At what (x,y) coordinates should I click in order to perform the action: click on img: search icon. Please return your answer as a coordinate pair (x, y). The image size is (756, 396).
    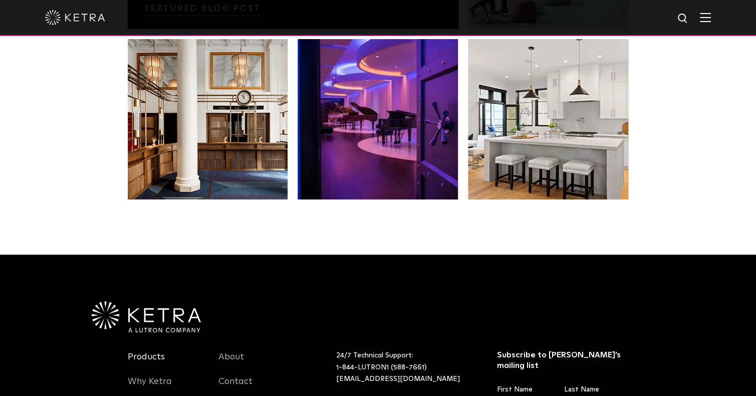
    Looking at the image, I should click on (683, 19).